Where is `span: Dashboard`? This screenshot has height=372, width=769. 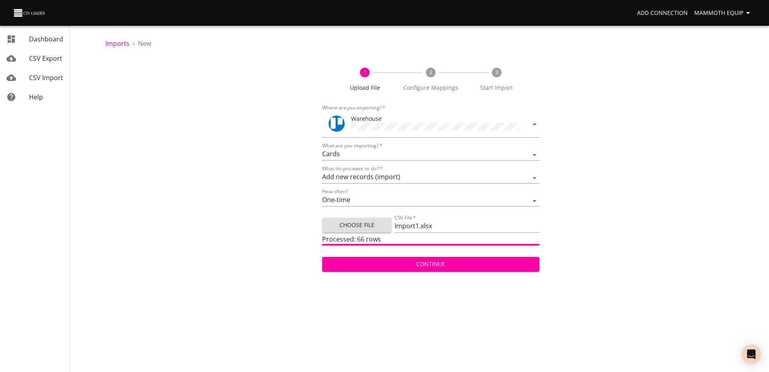 span: Dashboard is located at coordinates (46, 39).